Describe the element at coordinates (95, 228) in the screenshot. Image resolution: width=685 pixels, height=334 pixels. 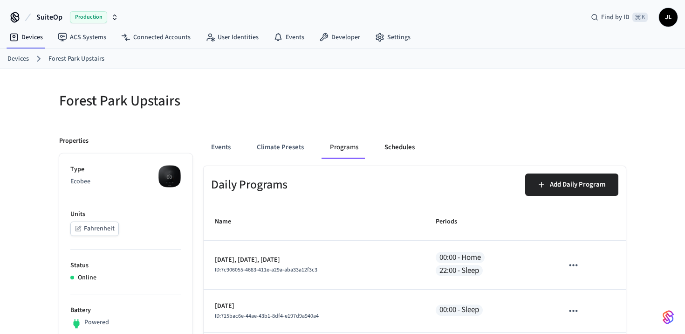
I see `button: Fahrenheit` at that location.